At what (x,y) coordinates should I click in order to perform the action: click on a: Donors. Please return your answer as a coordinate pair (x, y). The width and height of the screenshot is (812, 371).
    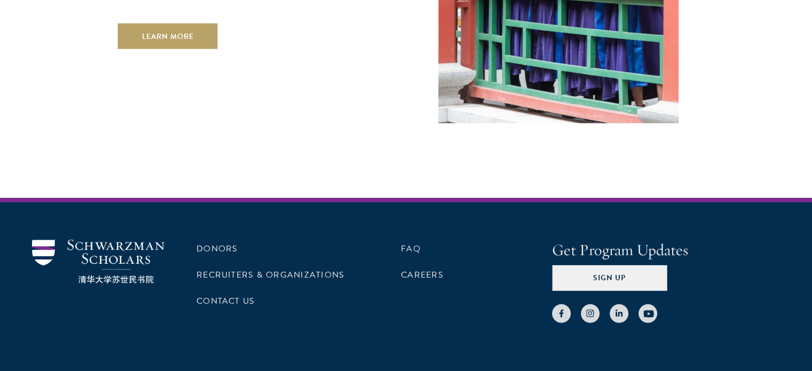
    Looking at the image, I should click on (217, 249).